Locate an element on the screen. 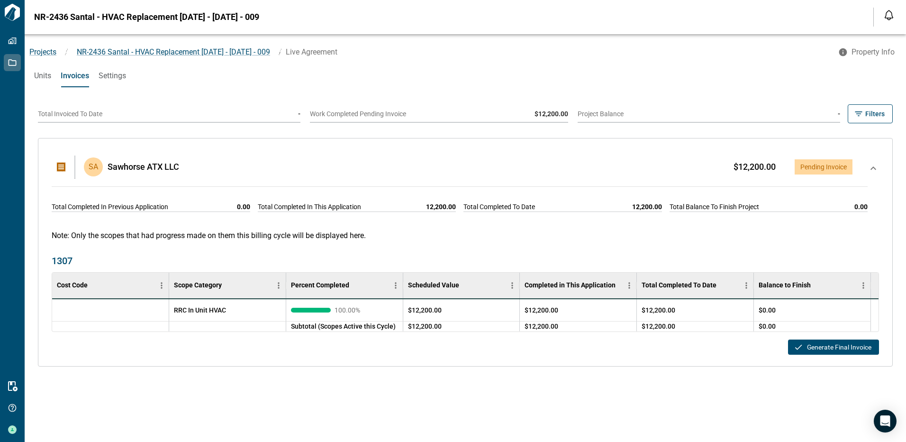 Image resolution: width=906 pixels, height=442 pixels. span: Filters is located at coordinates (875, 114).